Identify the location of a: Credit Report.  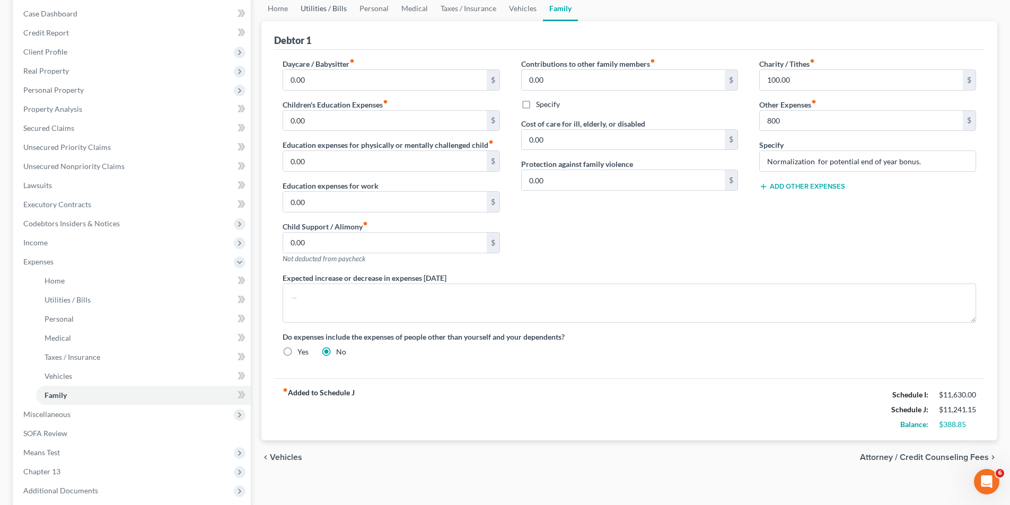
(133, 33).